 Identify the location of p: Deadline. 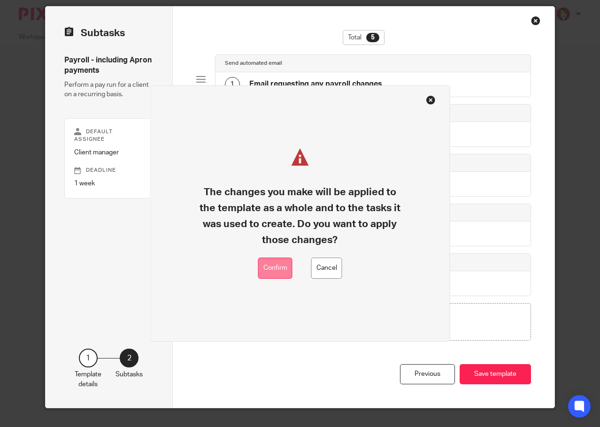
(109, 170).